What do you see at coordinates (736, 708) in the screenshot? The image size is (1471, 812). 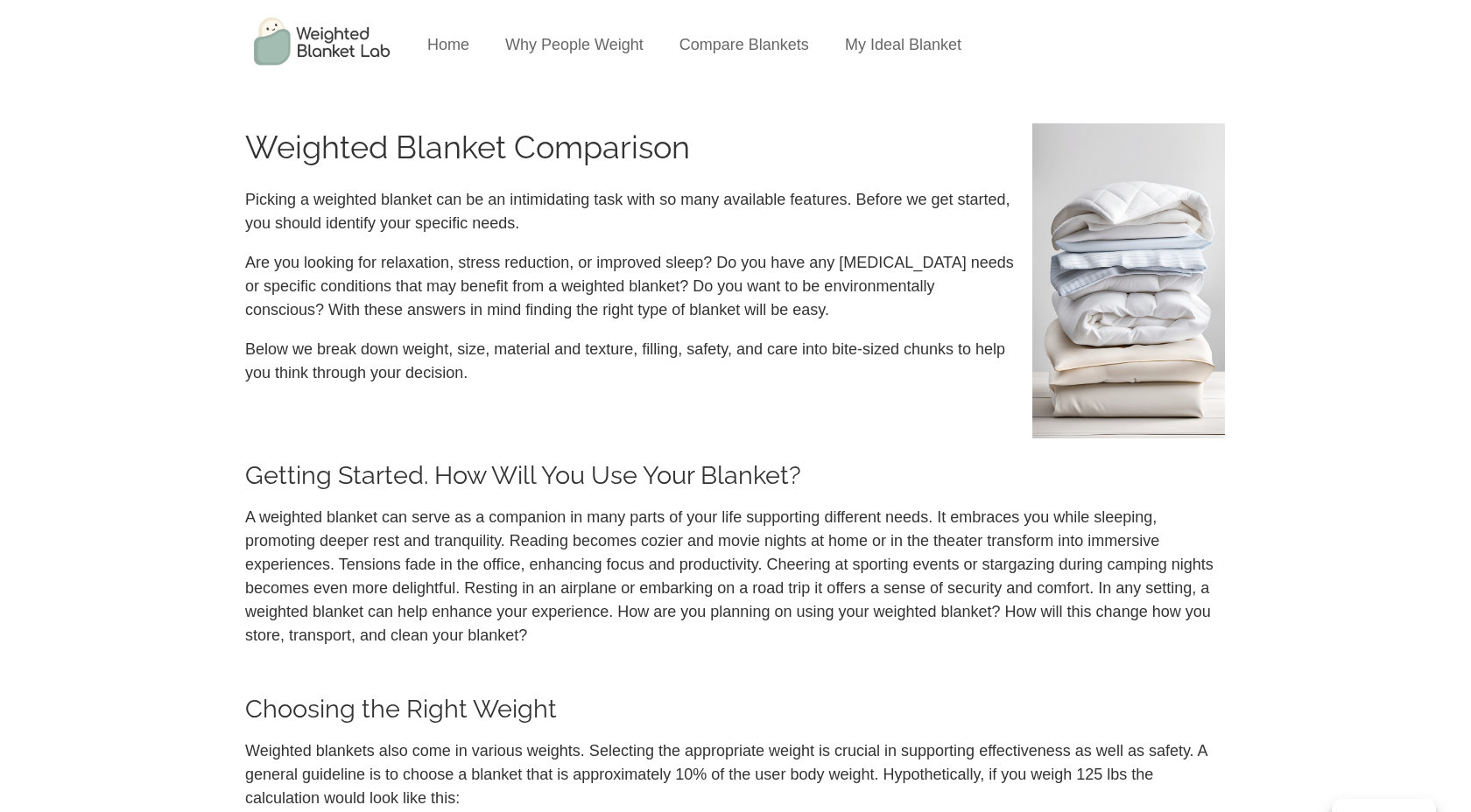 I see `h2: Choosing the Right Weight` at bounding box center [736, 708].